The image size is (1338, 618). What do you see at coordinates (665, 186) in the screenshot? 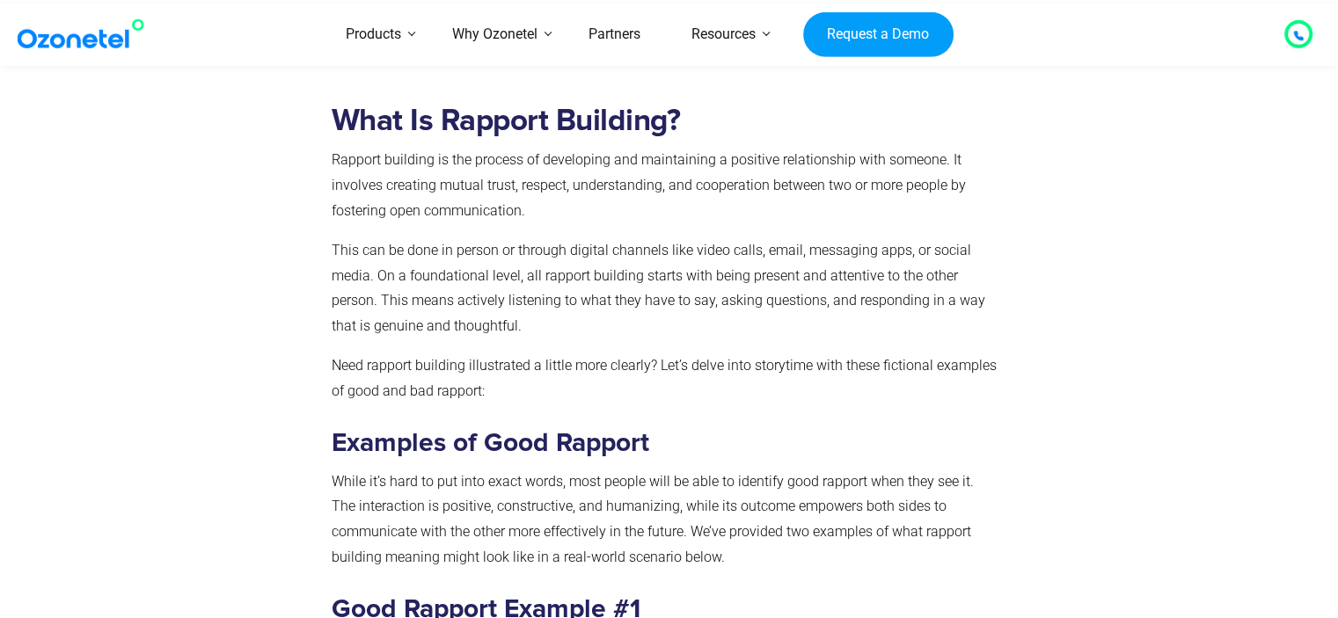
I see `p: Rapport building is the process of developing and maintaining a positive relationship with someon...` at bounding box center [665, 186].